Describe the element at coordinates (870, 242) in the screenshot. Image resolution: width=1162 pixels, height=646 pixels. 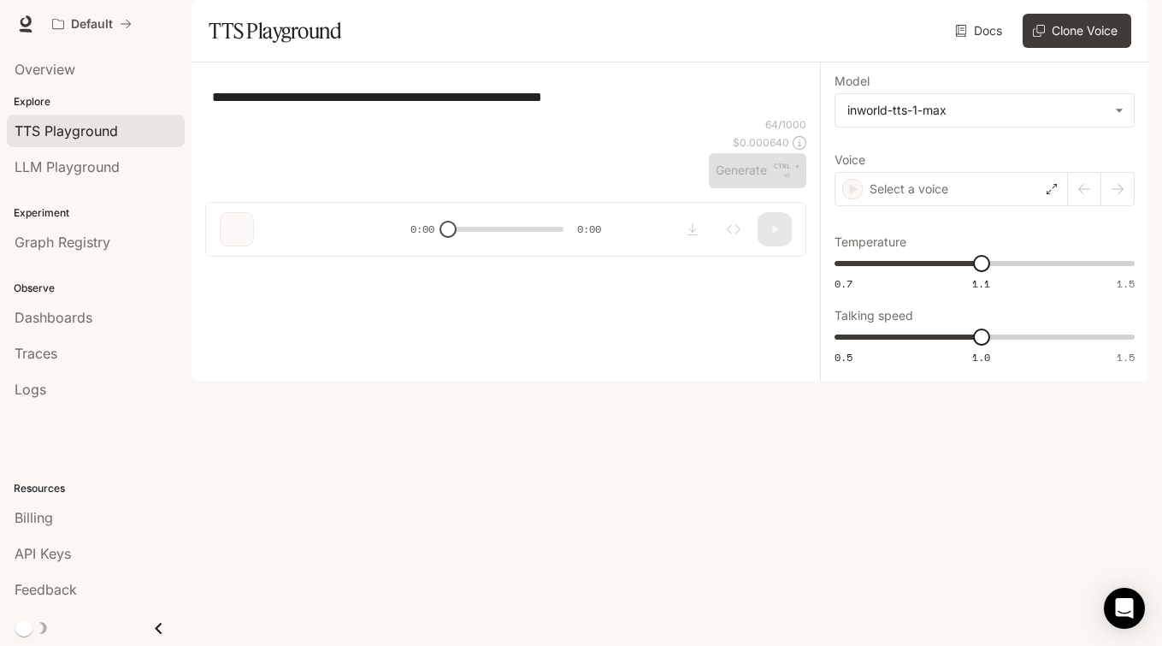
I see `p: Temperature` at that location.